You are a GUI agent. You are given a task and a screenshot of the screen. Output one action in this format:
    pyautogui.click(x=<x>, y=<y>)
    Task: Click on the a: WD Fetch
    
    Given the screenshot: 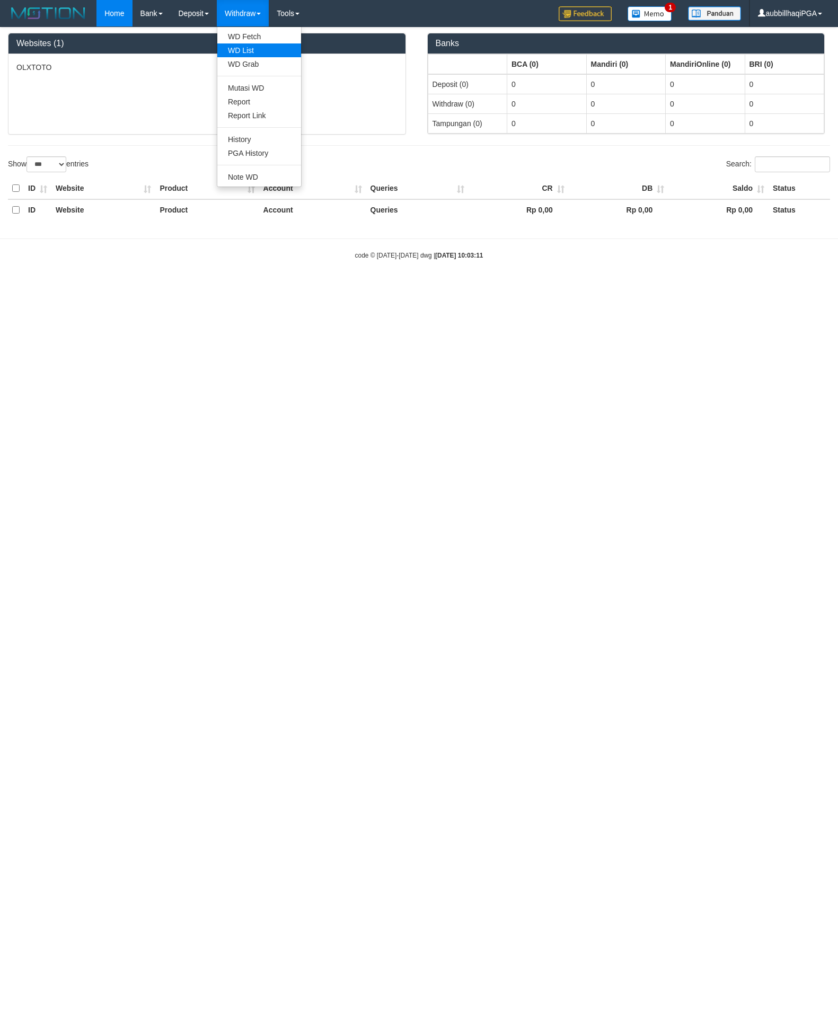 What is the action you would take?
    pyautogui.click(x=259, y=37)
    